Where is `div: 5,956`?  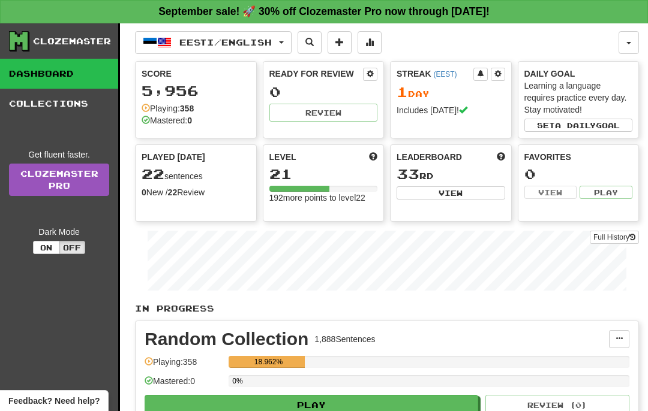 div: 5,956 is located at coordinates (196, 91).